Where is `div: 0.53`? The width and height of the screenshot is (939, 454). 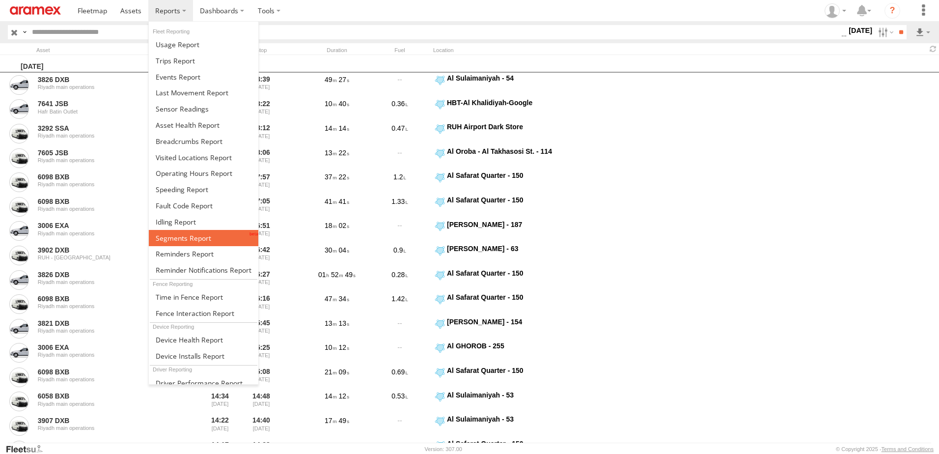
div: 0.53 is located at coordinates (400, 402).